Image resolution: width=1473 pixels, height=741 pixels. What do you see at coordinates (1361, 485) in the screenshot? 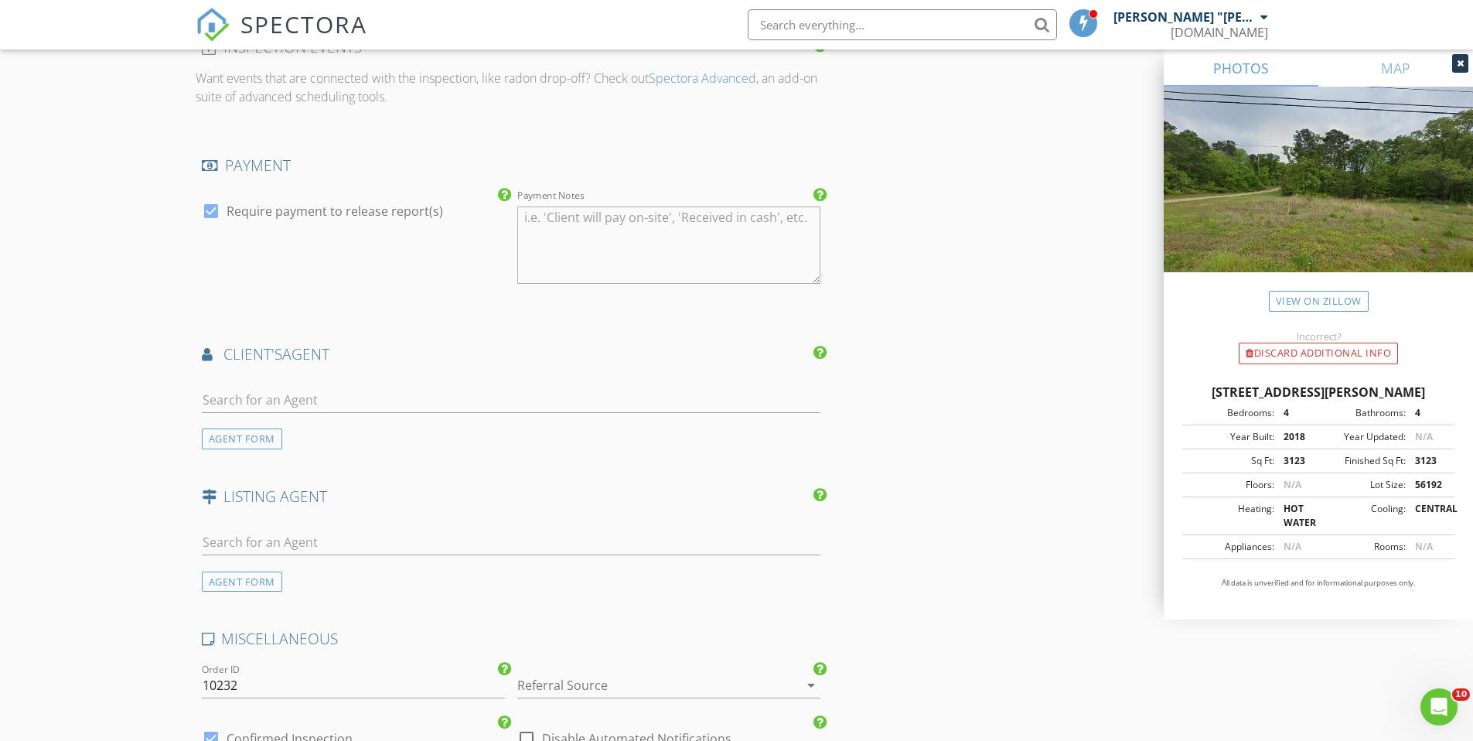
I see `div: Lot Size:` at bounding box center [1361, 485].